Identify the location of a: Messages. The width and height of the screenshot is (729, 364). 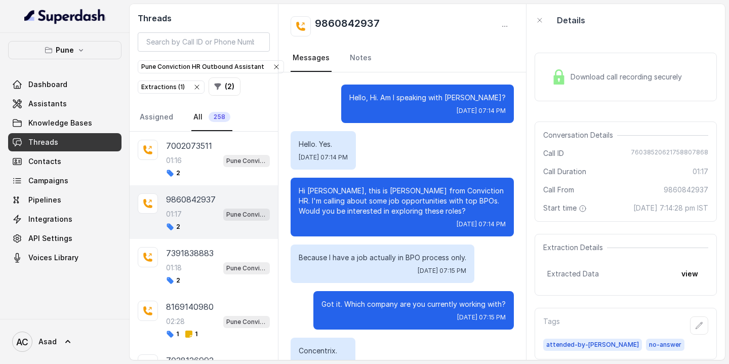
(311, 58).